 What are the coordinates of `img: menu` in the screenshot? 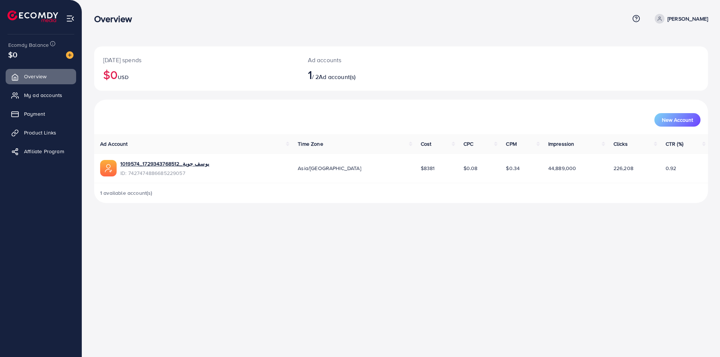 It's located at (70, 18).